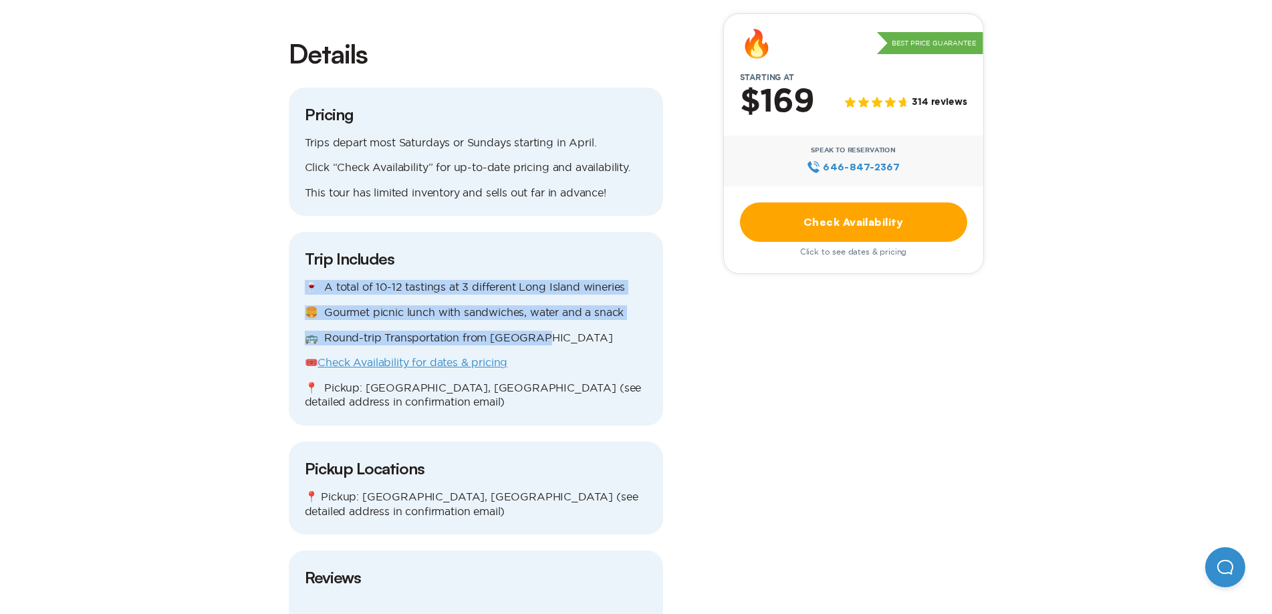  What do you see at coordinates (476, 259) in the screenshot?
I see `h3: Trip Includes` at bounding box center [476, 259].